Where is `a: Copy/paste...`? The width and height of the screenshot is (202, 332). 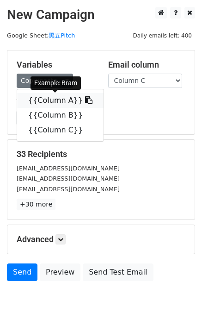 a: Copy/paste... is located at coordinates (45, 80).